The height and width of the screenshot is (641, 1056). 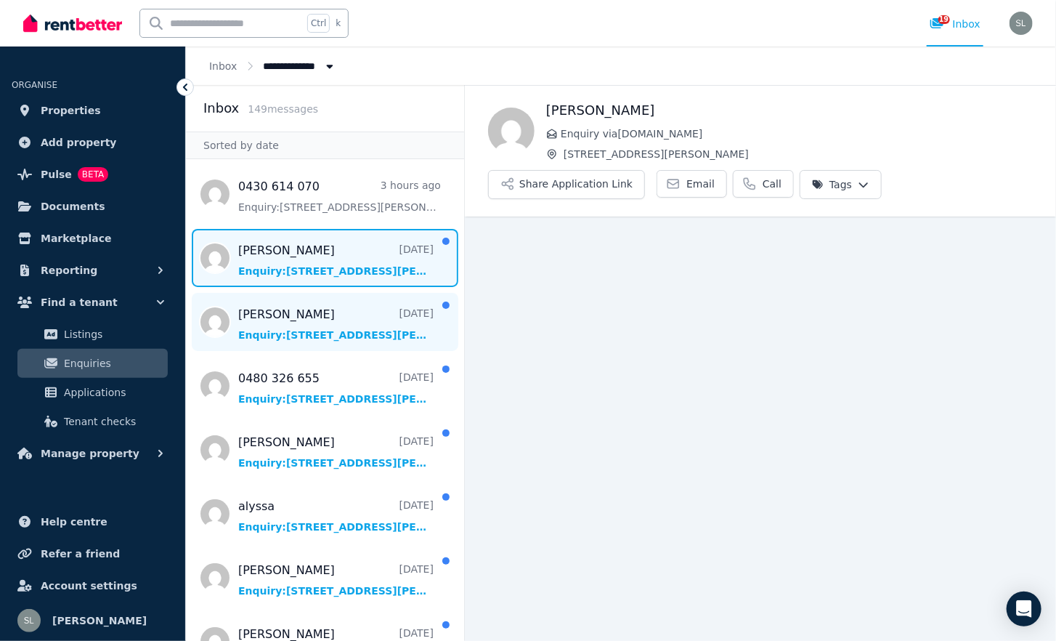 What do you see at coordinates (89, 585) in the screenshot?
I see `span: Account settings` at bounding box center [89, 585].